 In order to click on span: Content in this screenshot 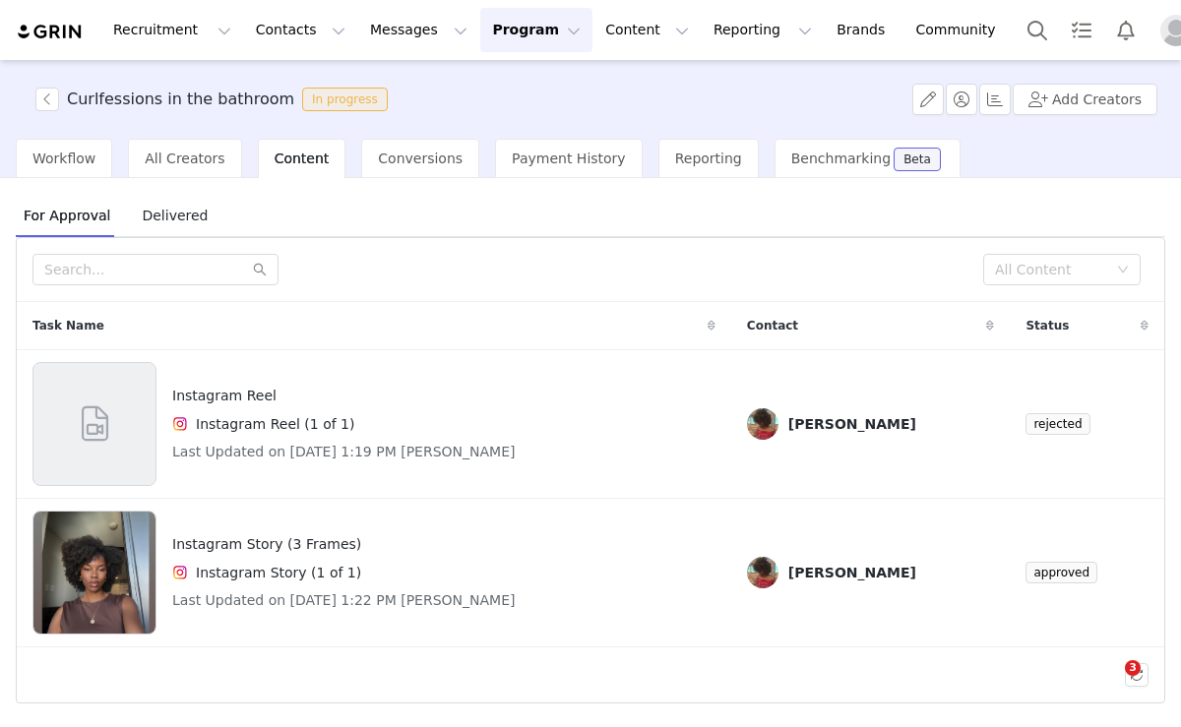, I will do `click(302, 158)`.